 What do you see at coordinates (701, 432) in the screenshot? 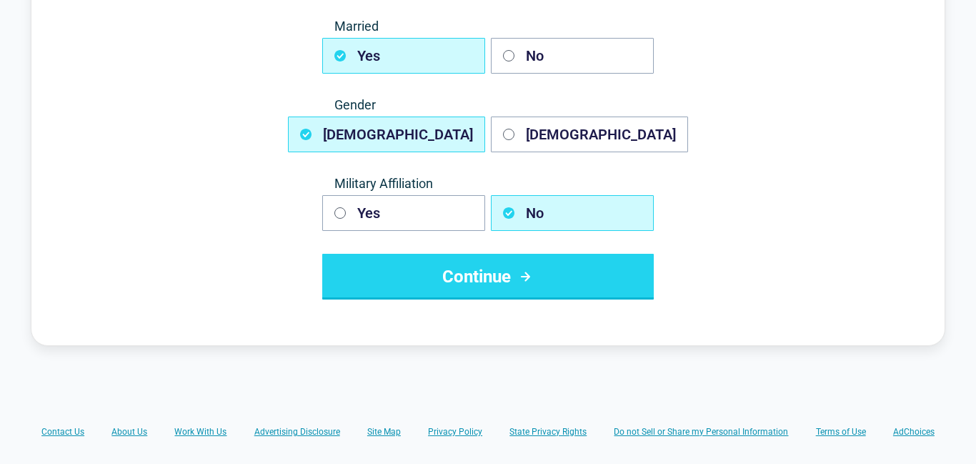
I see `a: Do not Sell or Share my Personal Information` at bounding box center [701, 432].